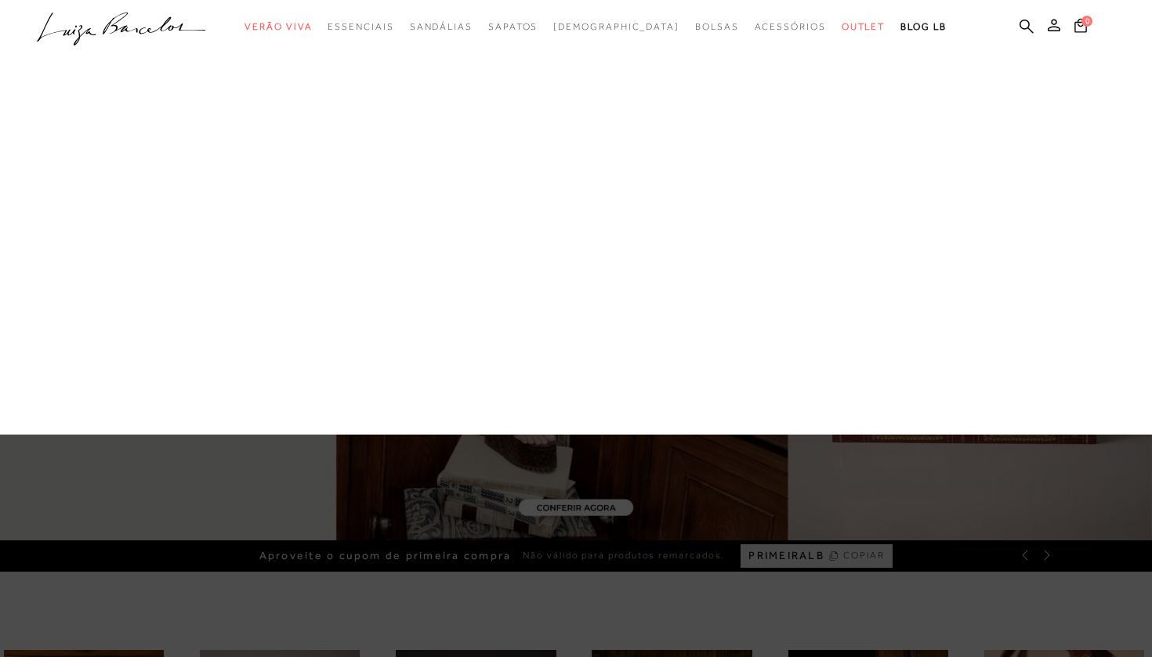 The height and width of the screenshot is (657, 1152). What do you see at coordinates (1080, 27) in the screenshot?
I see `button: 0` at bounding box center [1080, 27].